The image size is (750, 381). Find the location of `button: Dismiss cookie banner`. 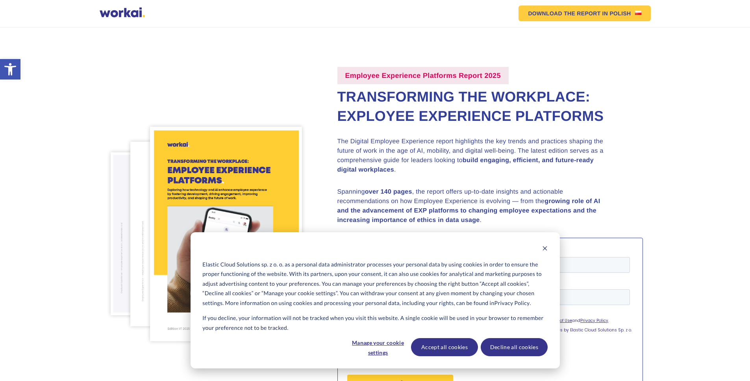

button: Dismiss cookie banner is located at coordinates (545, 249).